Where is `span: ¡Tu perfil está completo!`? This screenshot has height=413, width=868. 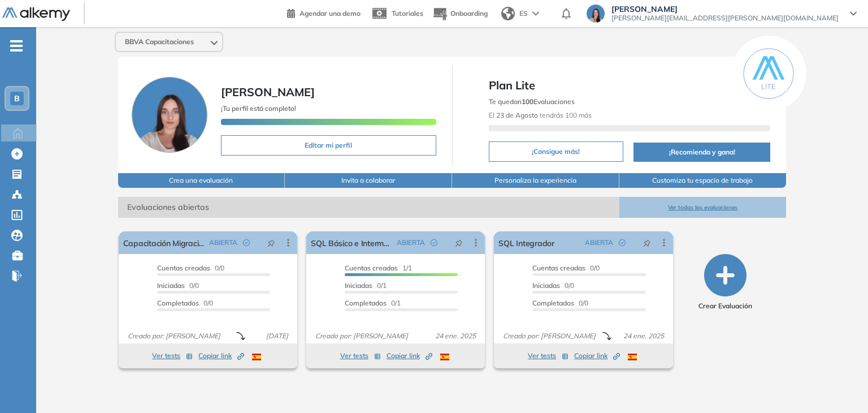
span: ¡Tu perfil está completo! is located at coordinates (258, 108).